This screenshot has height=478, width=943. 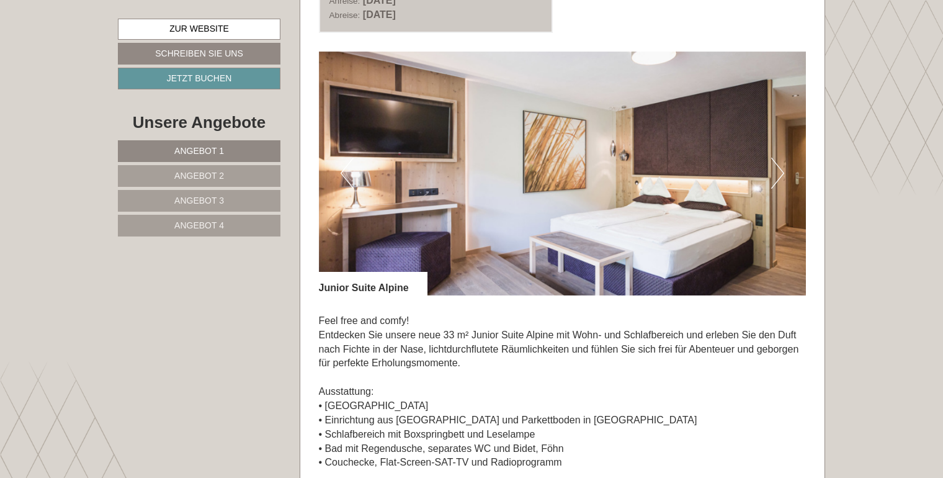 I want to click on span: Angebot 4, so click(x=199, y=225).